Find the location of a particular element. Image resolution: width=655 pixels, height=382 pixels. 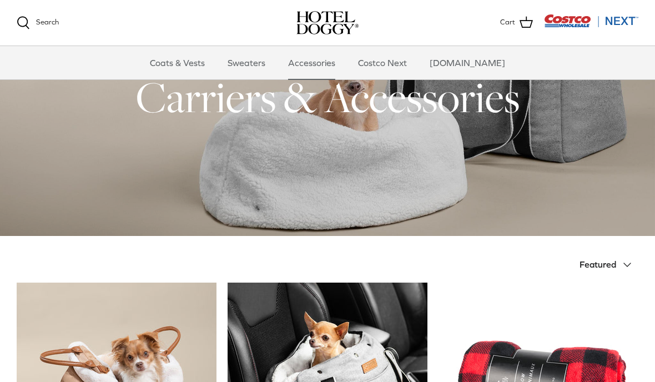

button: Featured is located at coordinates (609, 265).